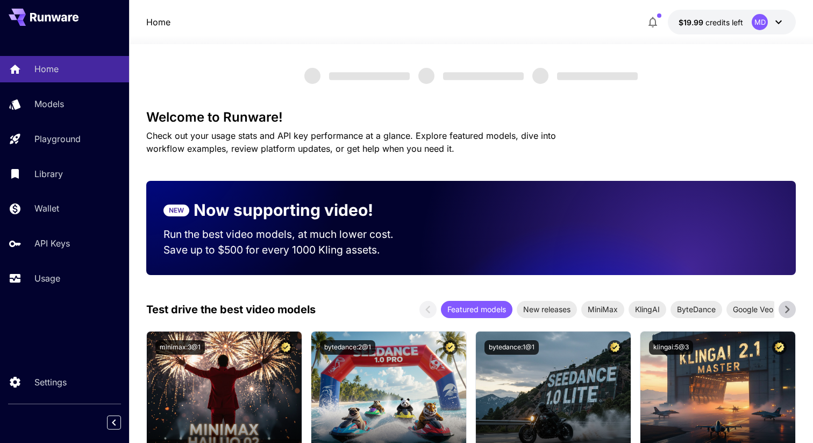  I want to click on button: Collapse sidebar, so click(114, 422).